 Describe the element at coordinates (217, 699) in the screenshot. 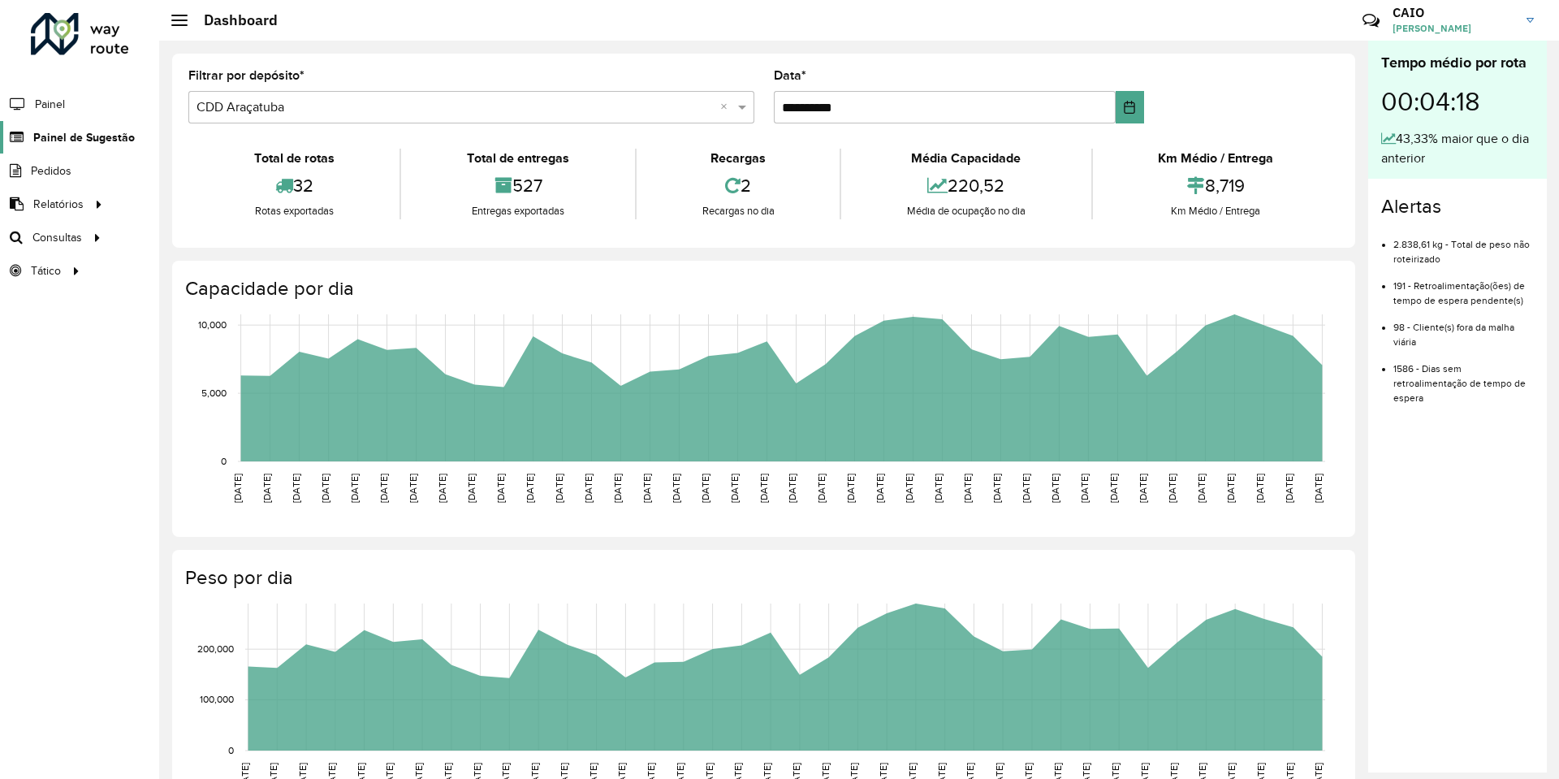

I see `text: 100,000` at that location.